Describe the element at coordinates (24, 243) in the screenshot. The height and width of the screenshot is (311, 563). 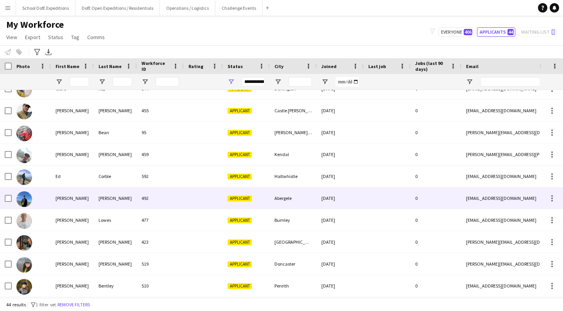
I see `img: Elsie Sharkey` at that location.